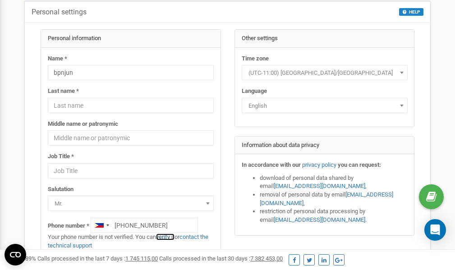 Image resolution: width=455 pixels, height=270 pixels. Describe the element at coordinates (131, 73) in the screenshot. I see `input: Name` at that location.